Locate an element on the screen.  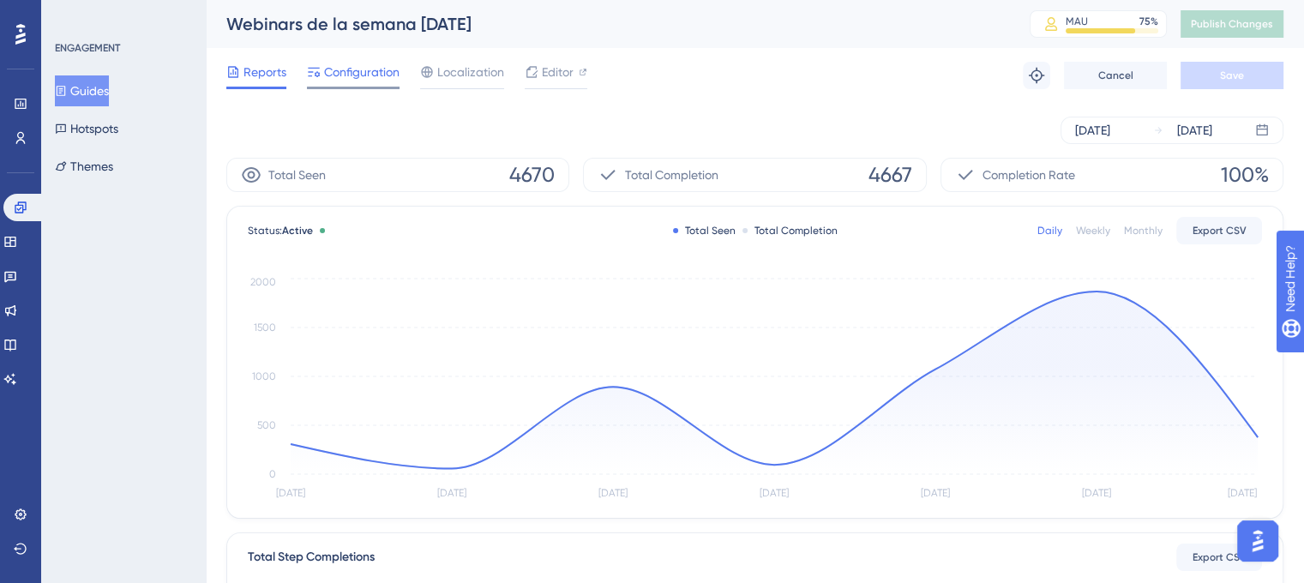
span: Completion Rate is located at coordinates (1029, 175).